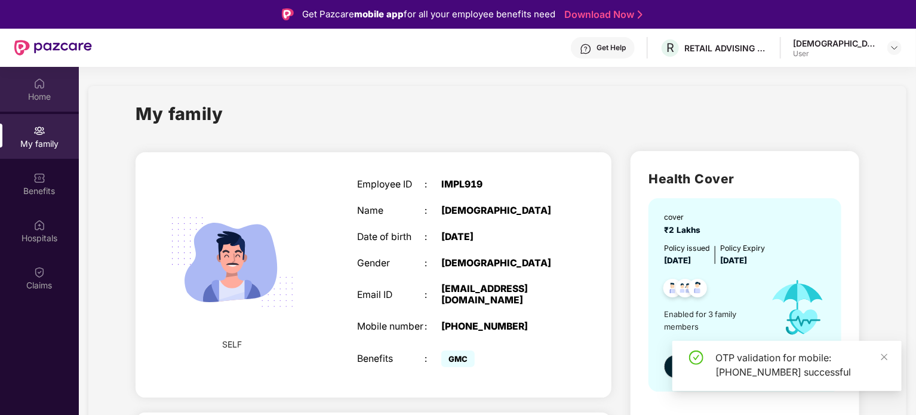 This screenshot has width=916, height=415. What do you see at coordinates (685, 290) in the screenshot?
I see `img: svg+xml;base64,PHN2ZyB4bWxucz0iaHR0cDovL3d3dy53My5vcmcvMjAwMC9zdmciIHdpZHRoPSI0OC45MTUiIGhlaWdodD...` at bounding box center [685, 290].